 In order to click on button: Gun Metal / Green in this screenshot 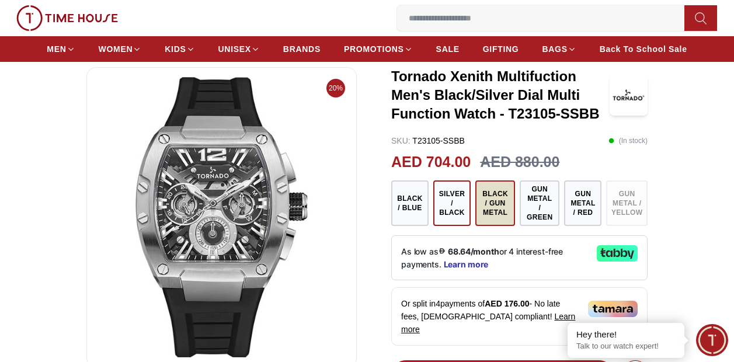, I will do `click(540, 203)`.